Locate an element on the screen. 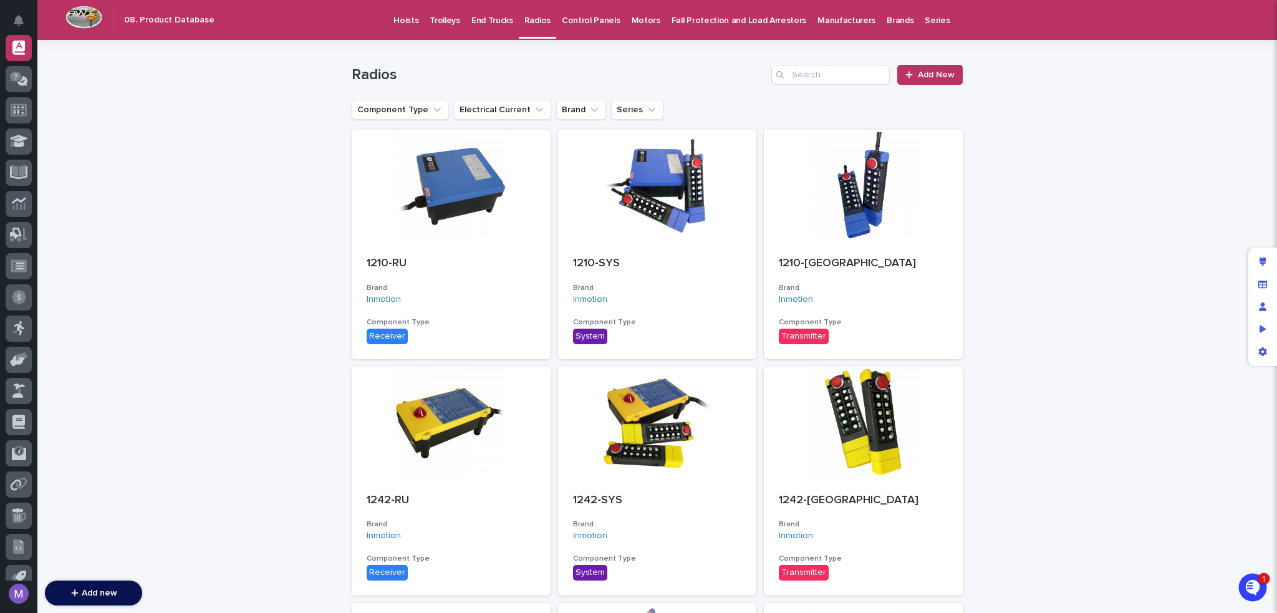 Image resolution: width=1277 pixels, height=613 pixels. img: Stacker is located at coordinates (25, 24).